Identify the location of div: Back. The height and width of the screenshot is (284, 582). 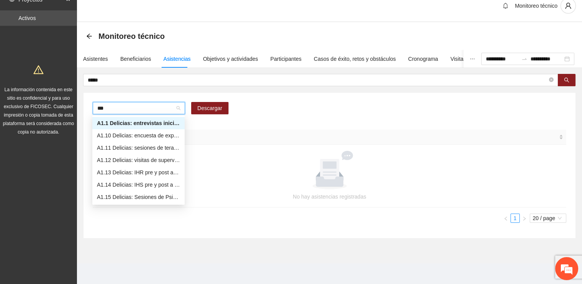
(89, 36).